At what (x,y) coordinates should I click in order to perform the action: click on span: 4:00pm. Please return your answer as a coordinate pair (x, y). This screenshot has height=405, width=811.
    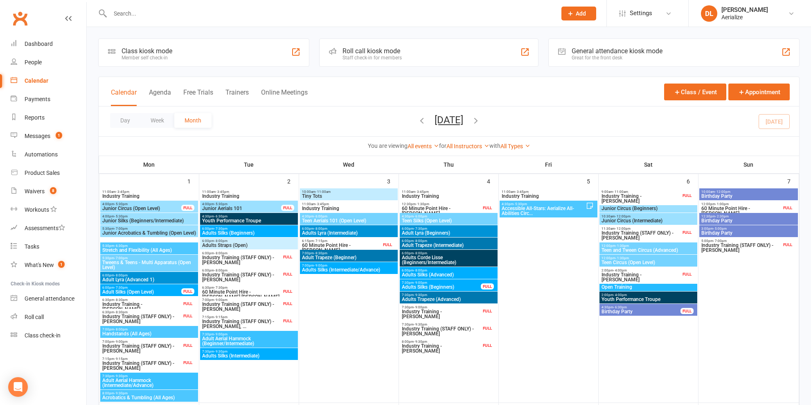
    Looking at the image, I should click on (142, 204).